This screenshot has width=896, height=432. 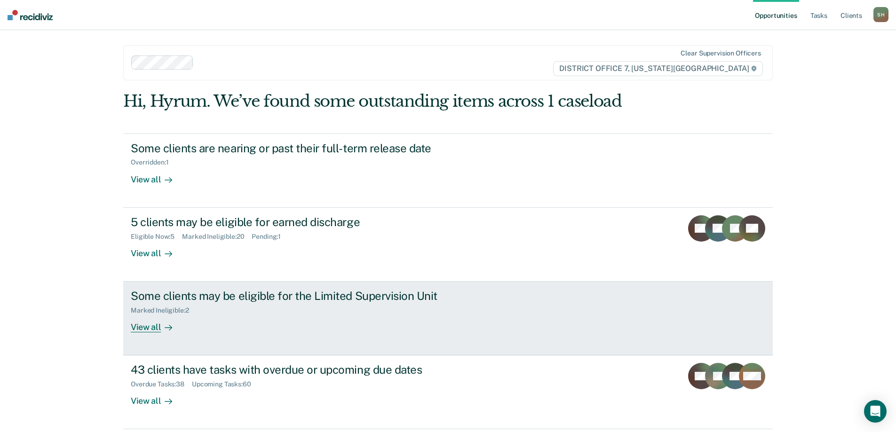 I want to click on div: Some clients may be eligible for the Limited Supervision Unit, so click(x=296, y=296).